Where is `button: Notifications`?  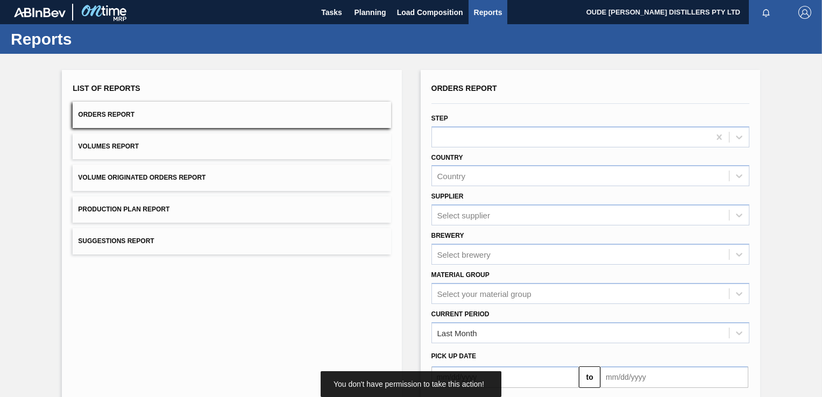
button: Notifications is located at coordinates (766, 12).